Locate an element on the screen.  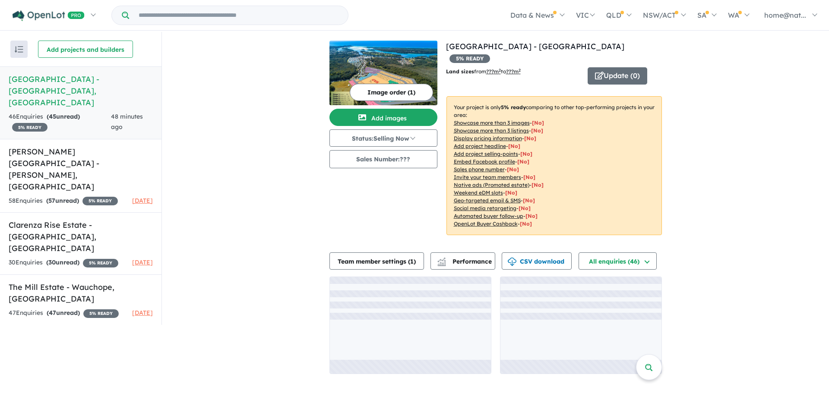
img: Bellbird Park Estate - Nambucca Heads is located at coordinates (383, 73).